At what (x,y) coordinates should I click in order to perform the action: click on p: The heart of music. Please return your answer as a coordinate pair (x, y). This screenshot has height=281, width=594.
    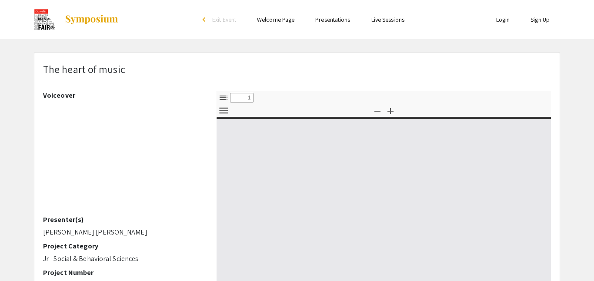
    Looking at the image, I should click on (84, 69).